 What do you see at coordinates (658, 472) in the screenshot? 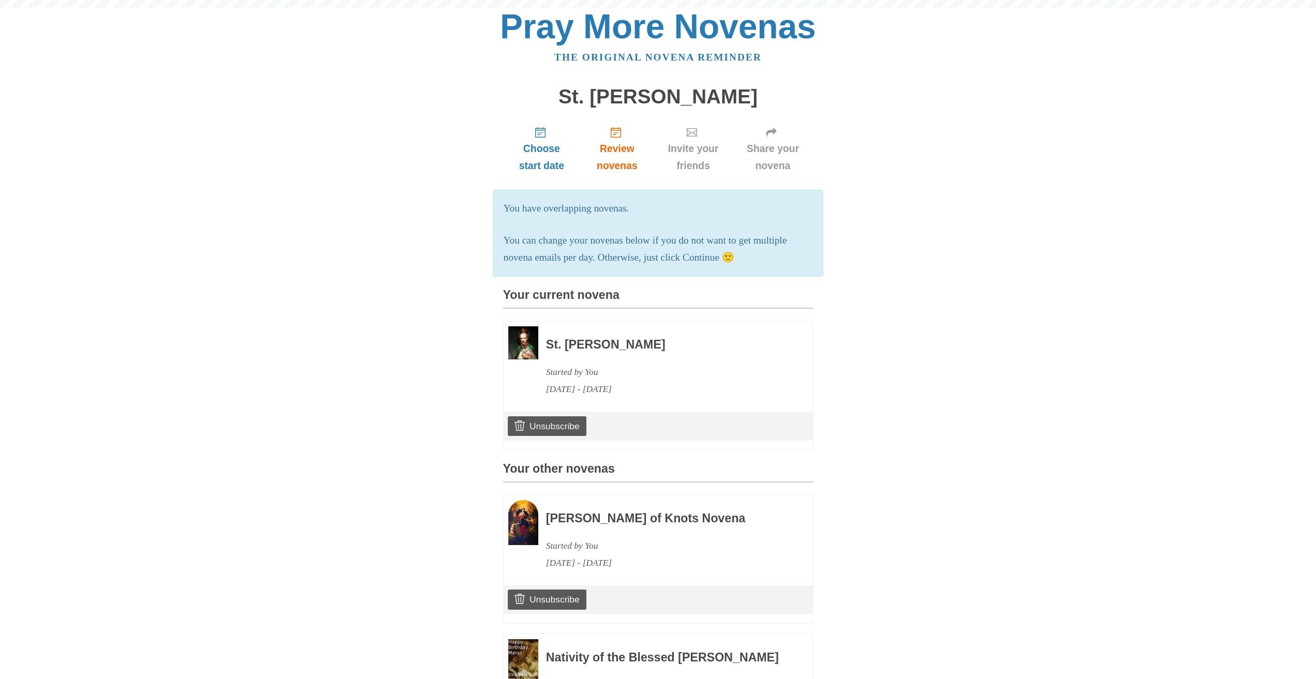
I see `h3: Your other novenas` at bounding box center [658, 472].